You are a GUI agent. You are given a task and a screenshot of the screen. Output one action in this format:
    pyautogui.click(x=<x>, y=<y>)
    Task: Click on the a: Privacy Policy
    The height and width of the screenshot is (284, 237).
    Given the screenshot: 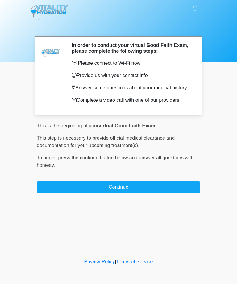 What is the action you would take?
    pyautogui.click(x=100, y=262)
    